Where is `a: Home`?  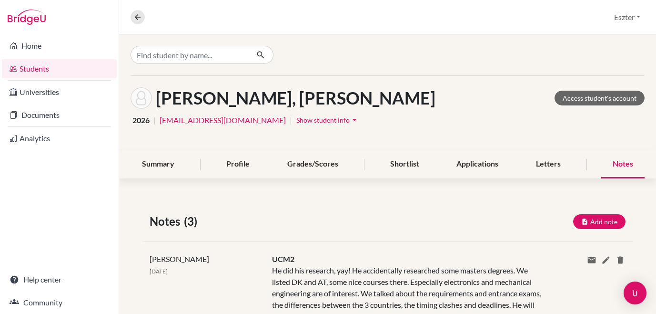
a: Home is located at coordinates (59, 46).